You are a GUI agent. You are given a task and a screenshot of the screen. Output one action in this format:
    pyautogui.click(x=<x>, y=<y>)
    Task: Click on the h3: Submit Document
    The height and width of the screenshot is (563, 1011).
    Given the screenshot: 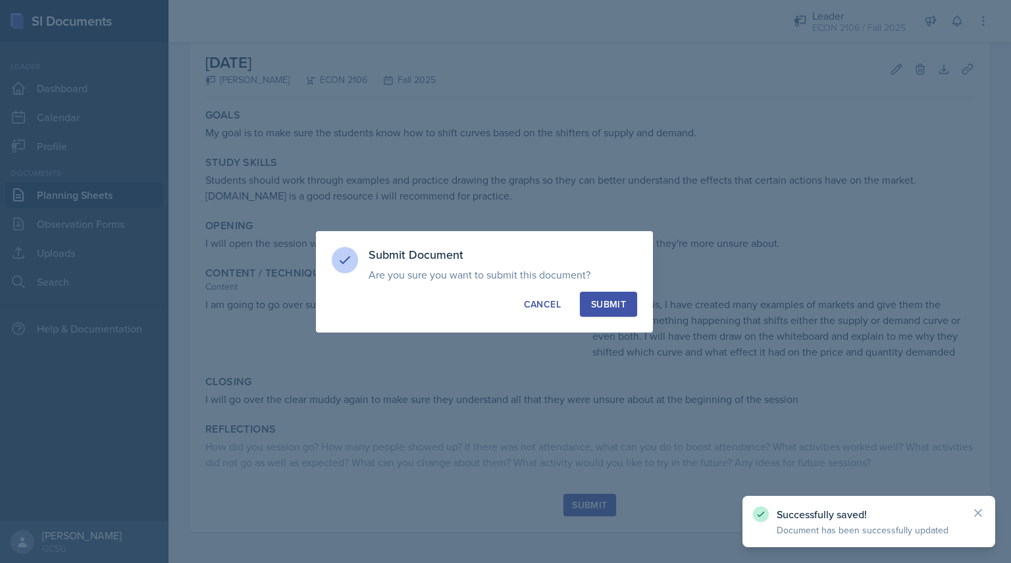 What is the action you would take?
    pyautogui.click(x=503, y=255)
    